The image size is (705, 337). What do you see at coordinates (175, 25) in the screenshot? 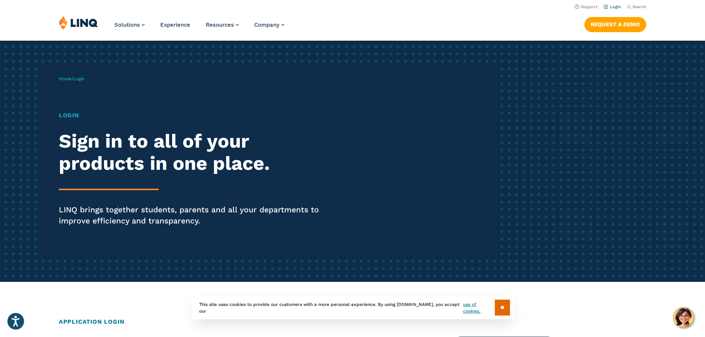
I see `span: Experience` at bounding box center [175, 25].